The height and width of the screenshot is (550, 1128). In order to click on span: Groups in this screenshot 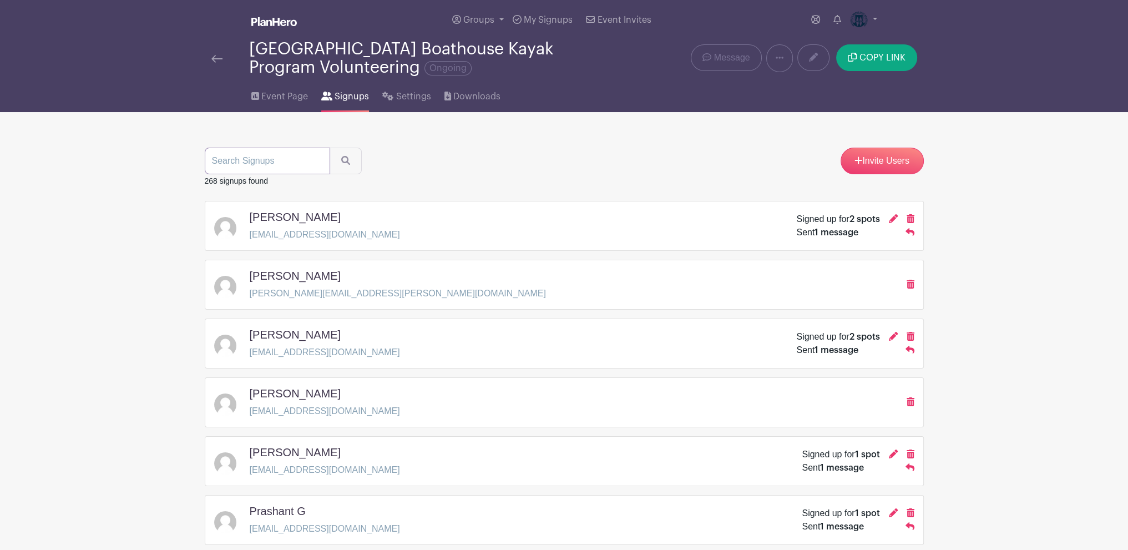, I will do `click(479, 20)`.